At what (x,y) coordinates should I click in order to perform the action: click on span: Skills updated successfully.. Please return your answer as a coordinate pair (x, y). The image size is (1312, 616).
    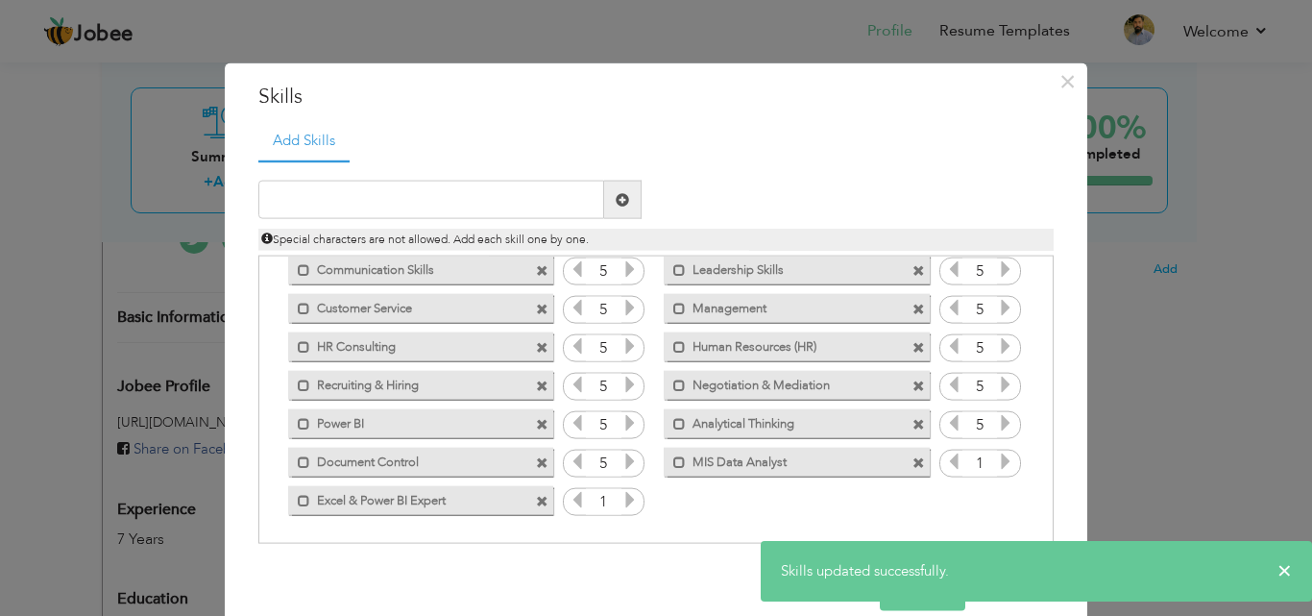
    Looking at the image, I should click on (865, 571).